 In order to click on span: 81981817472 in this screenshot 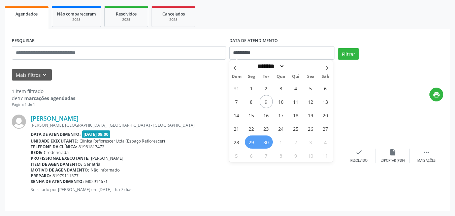, I will do `click(91, 146)`.